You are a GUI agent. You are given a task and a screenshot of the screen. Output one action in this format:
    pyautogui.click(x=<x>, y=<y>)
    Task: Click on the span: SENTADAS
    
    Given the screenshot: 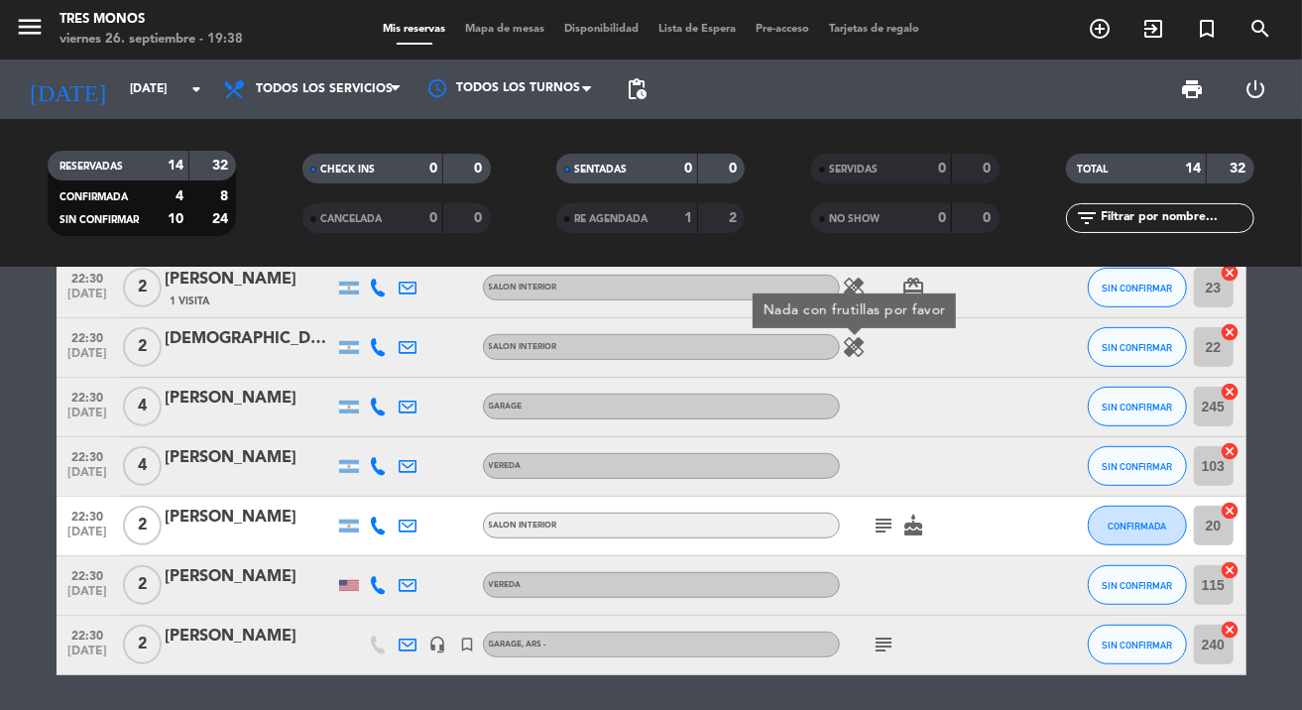 What is the action you would take?
    pyautogui.click(x=600, y=170)
    